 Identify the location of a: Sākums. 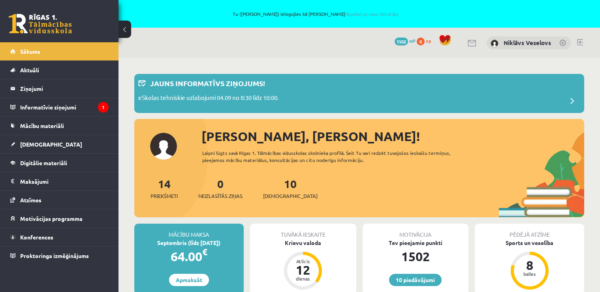
(59, 51).